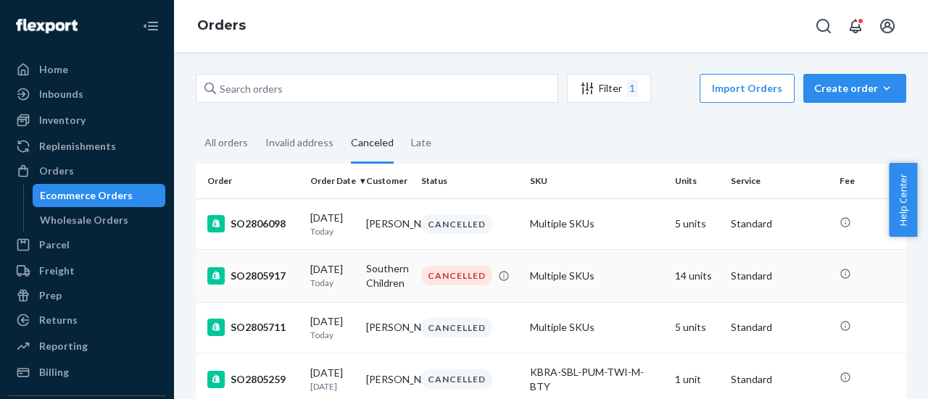 Image resolution: width=928 pixels, height=399 pixels. What do you see at coordinates (253, 224) in the screenshot?
I see `div: SO2806098` at bounding box center [253, 224].